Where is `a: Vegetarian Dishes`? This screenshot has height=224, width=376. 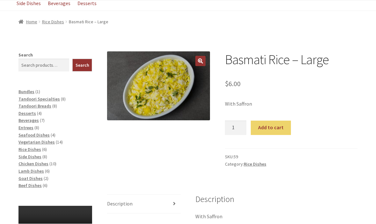 a: Vegetarian Dishes is located at coordinates (37, 142).